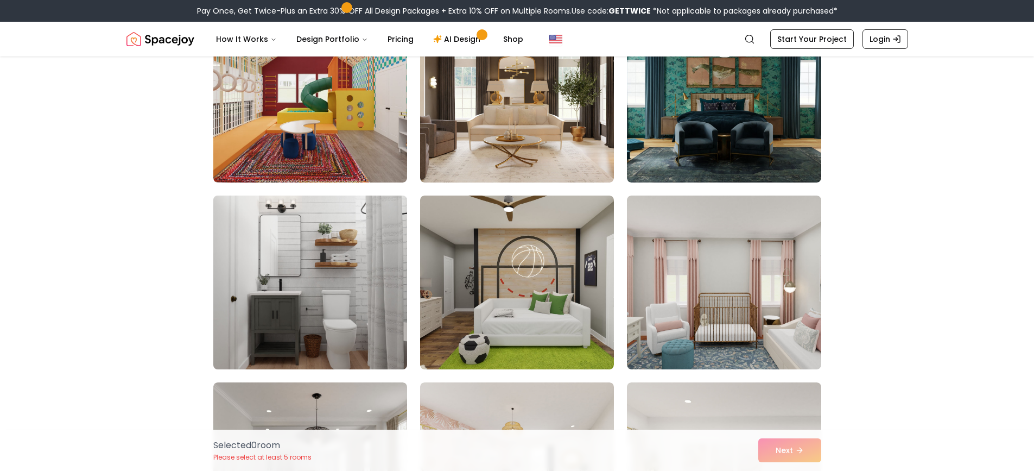 The image size is (1034, 471). What do you see at coordinates (458, 39) in the screenshot?
I see `a: AI Design` at bounding box center [458, 39].